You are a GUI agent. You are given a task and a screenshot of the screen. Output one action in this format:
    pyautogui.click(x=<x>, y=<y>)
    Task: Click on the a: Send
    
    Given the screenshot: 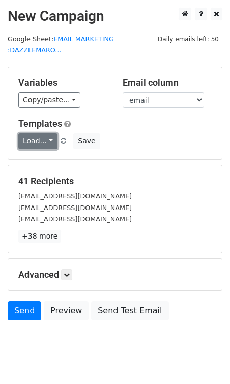 What is the action you would take?
    pyautogui.click(x=24, y=311)
    